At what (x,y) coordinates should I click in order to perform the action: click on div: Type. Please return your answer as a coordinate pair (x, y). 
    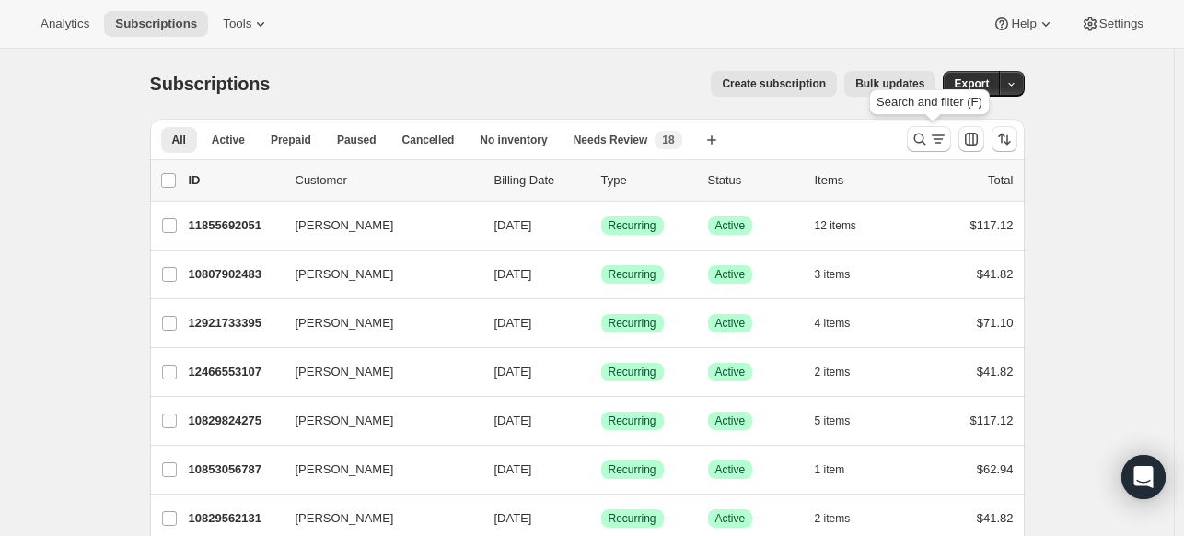
    Looking at the image, I should click on (647, 180).